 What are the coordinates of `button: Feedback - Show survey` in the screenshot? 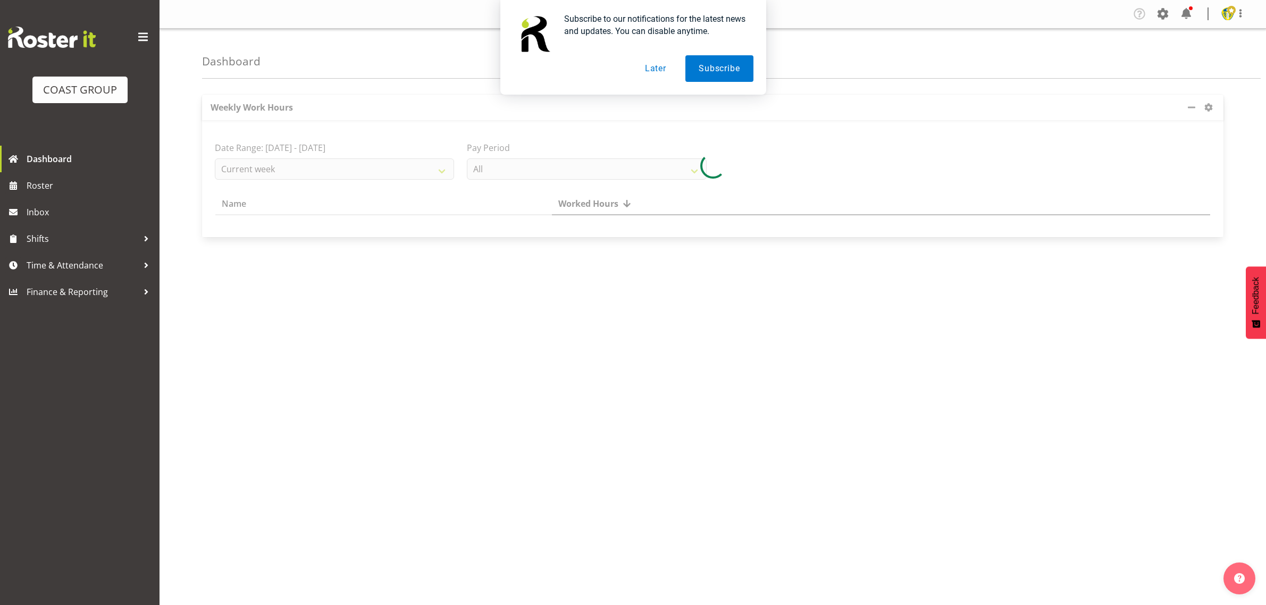 It's located at (1256, 303).